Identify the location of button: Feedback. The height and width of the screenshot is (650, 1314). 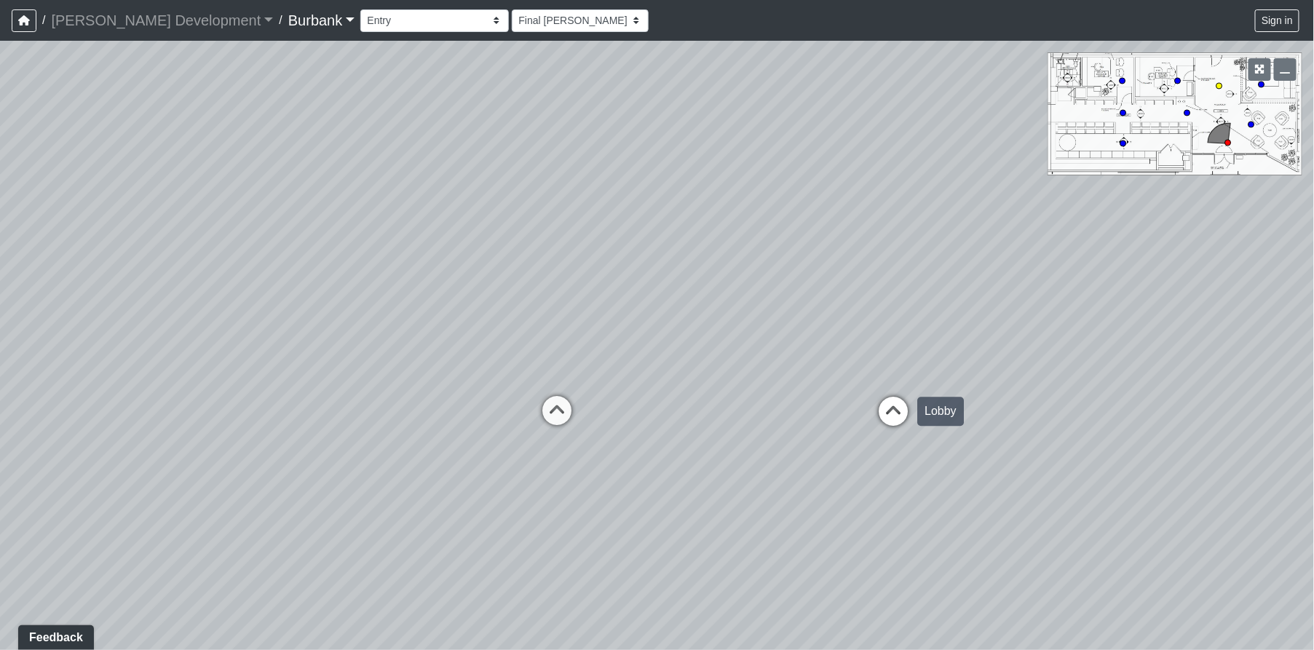
(45, 17).